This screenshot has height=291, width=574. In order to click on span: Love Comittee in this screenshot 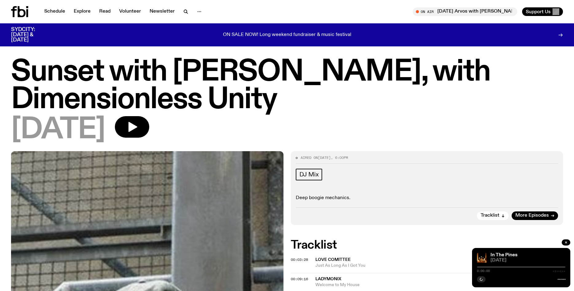, I will do `click(333, 259)`.